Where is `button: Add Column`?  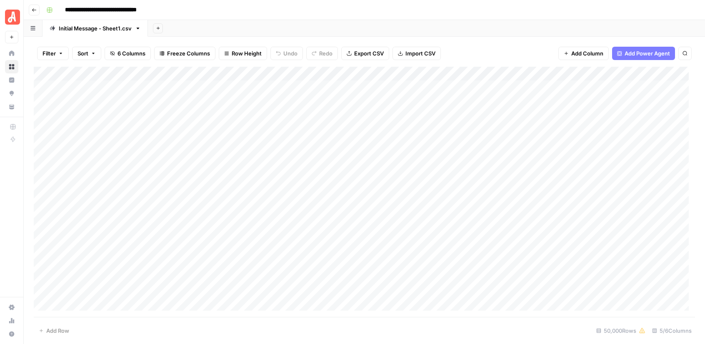 button: Add Column is located at coordinates (584, 53).